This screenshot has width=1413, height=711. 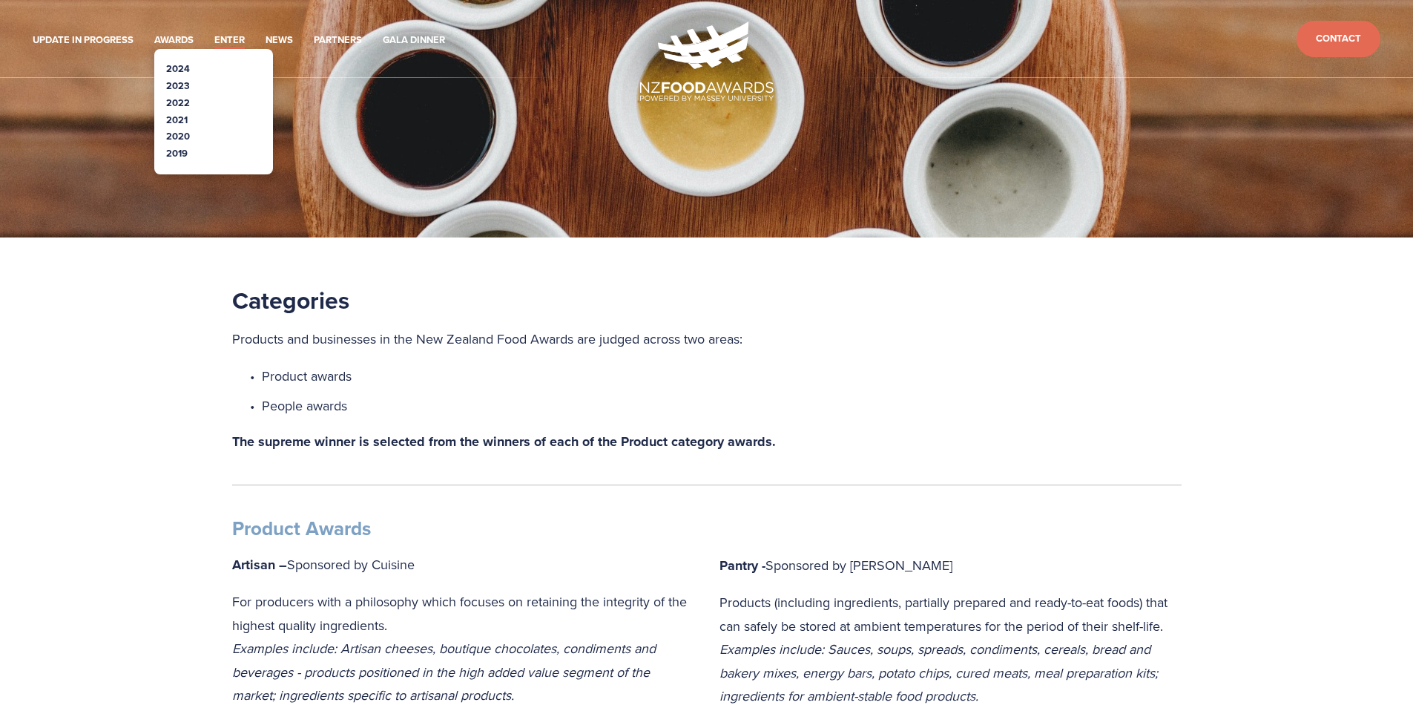 What do you see at coordinates (707, 339) in the screenshot?
I see `p: Products and businesses in the New Zealand Food Awards are judged across two areas:` at bounding box center [707, 339].